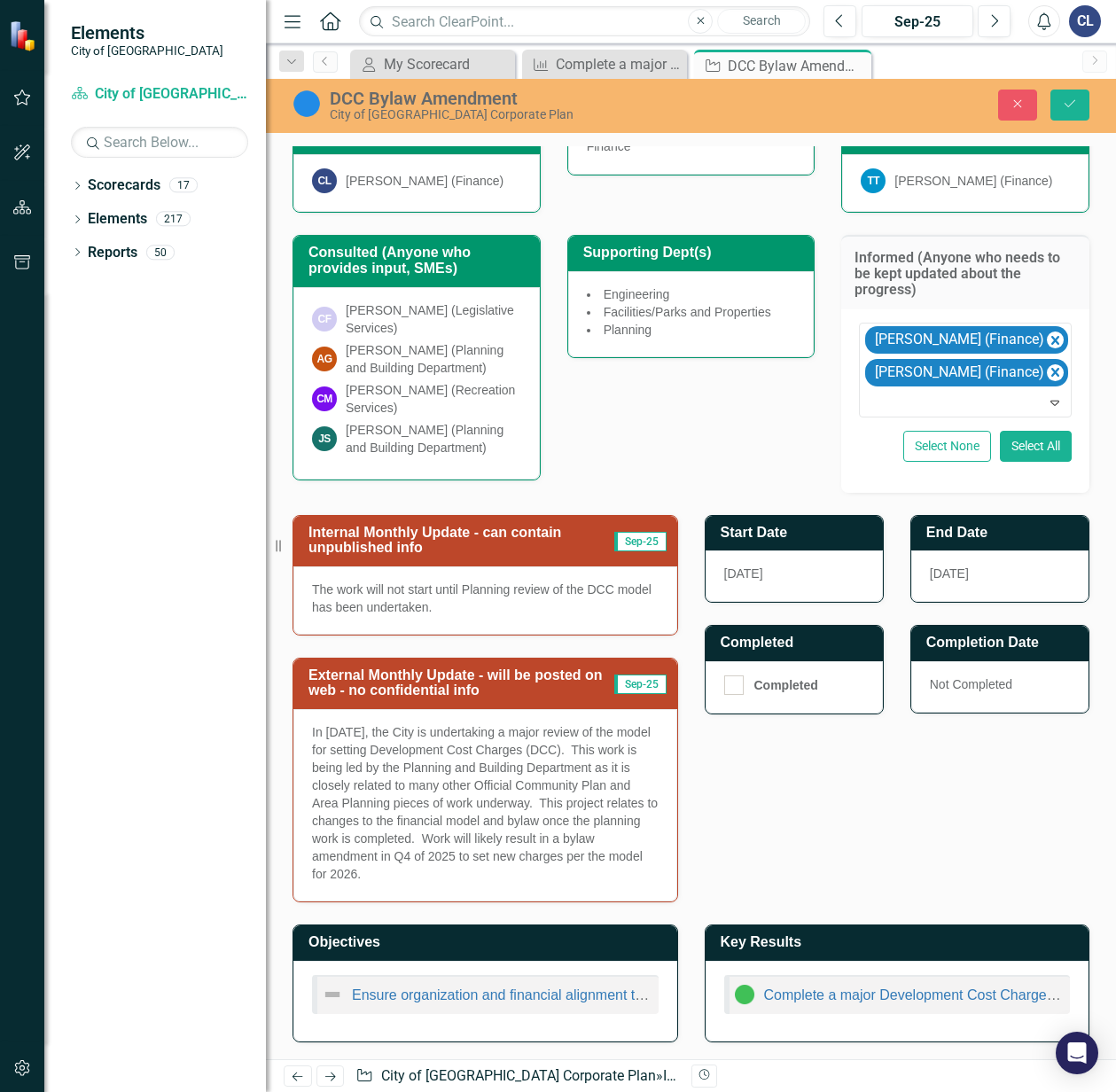  Describe the element at coordinates (797, 532) in the screenshot. I see `h3: Start Date` at that location.